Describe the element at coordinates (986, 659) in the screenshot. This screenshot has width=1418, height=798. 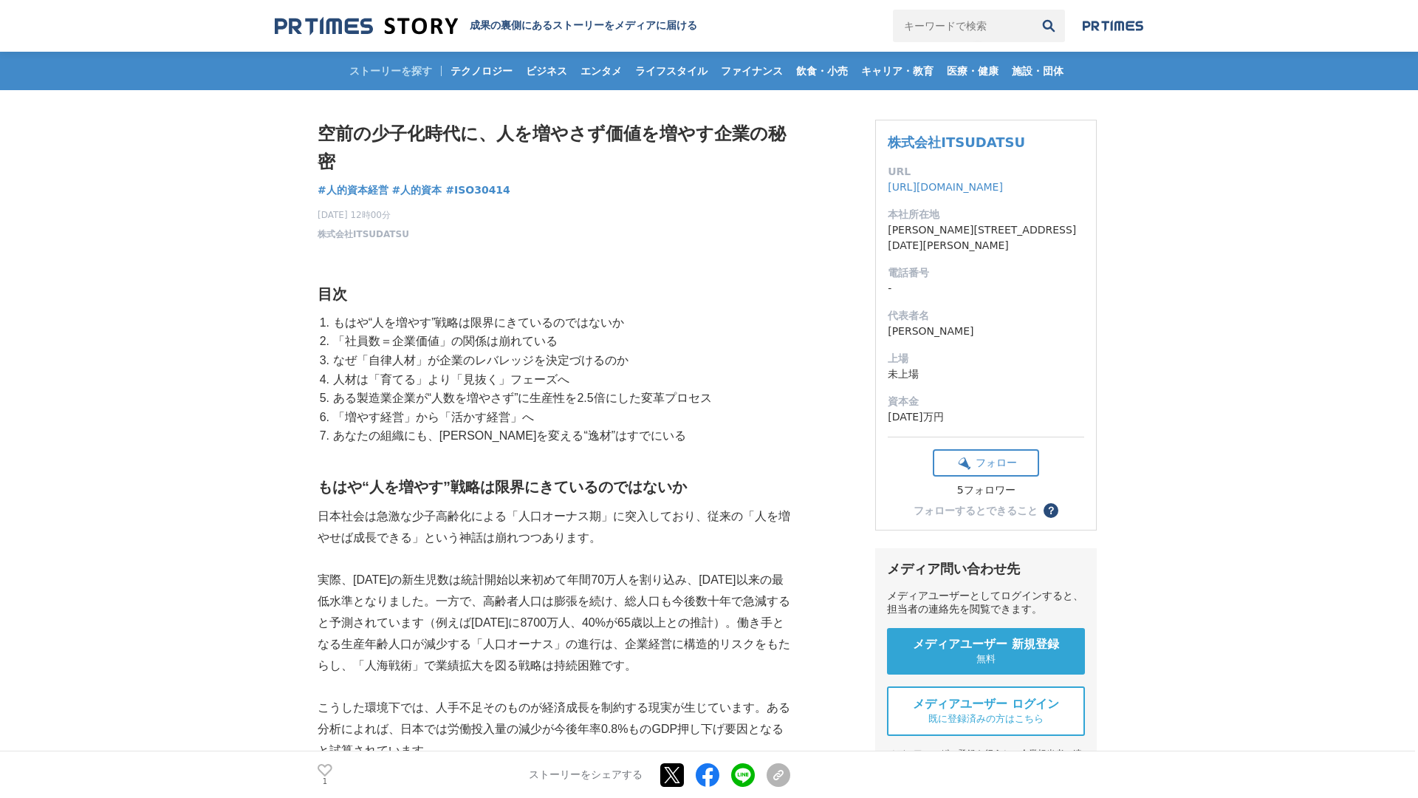
I see `span: 無料` at that location.